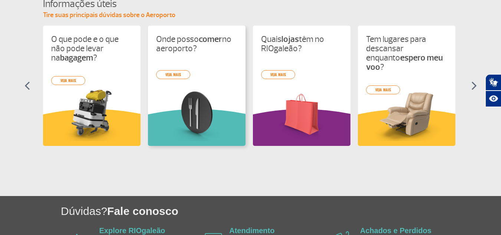  What do you see at coordinates (474, 86) in the screenshot?
I see `img: seta-direita` at bounding box center [474, 86].